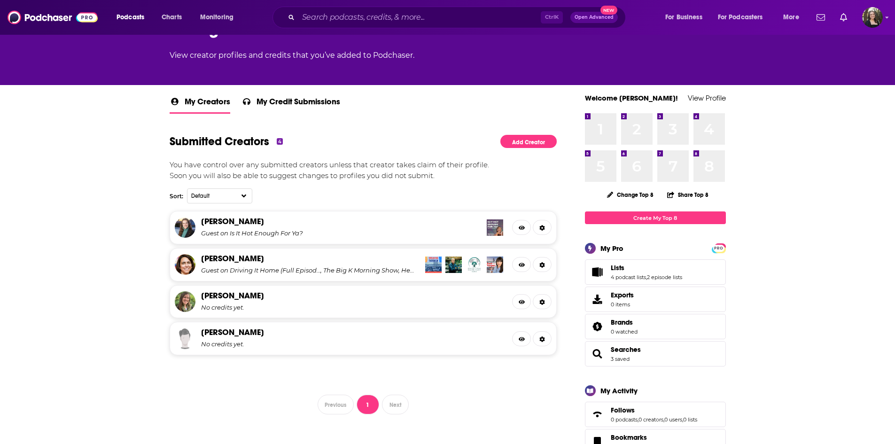 The height and width of the screenshot is (444, 895). What do you see at coordinates (458, 17) in the screenshot?
I see `div: Search podcasts, credits, & more...` at bounding box center [458, 17].